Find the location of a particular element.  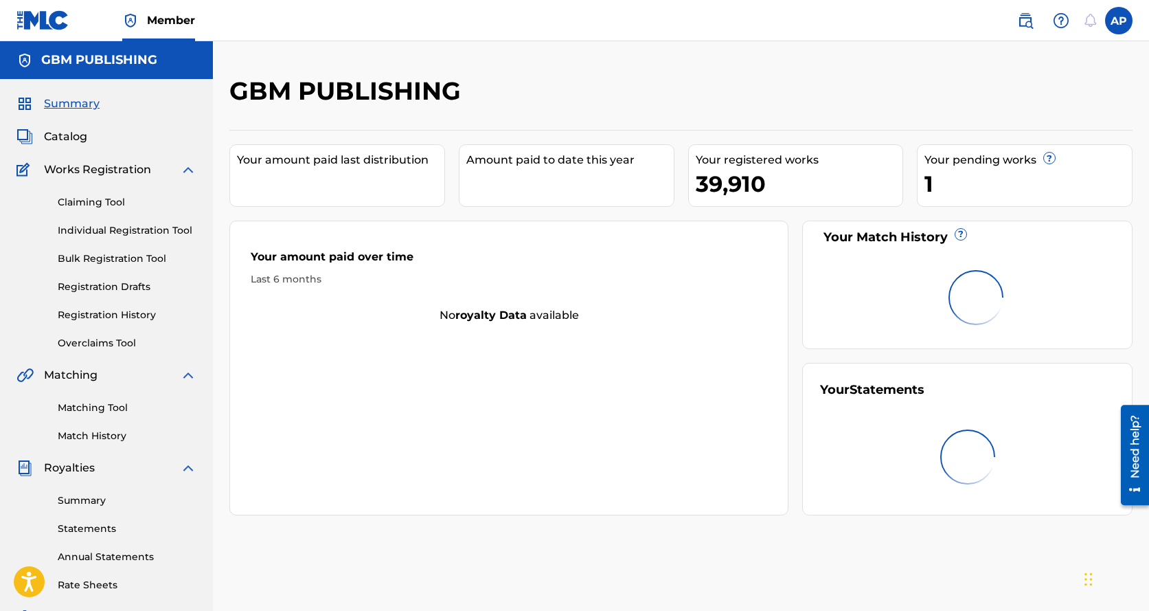

img: search is located at coordinates (1026, 21).